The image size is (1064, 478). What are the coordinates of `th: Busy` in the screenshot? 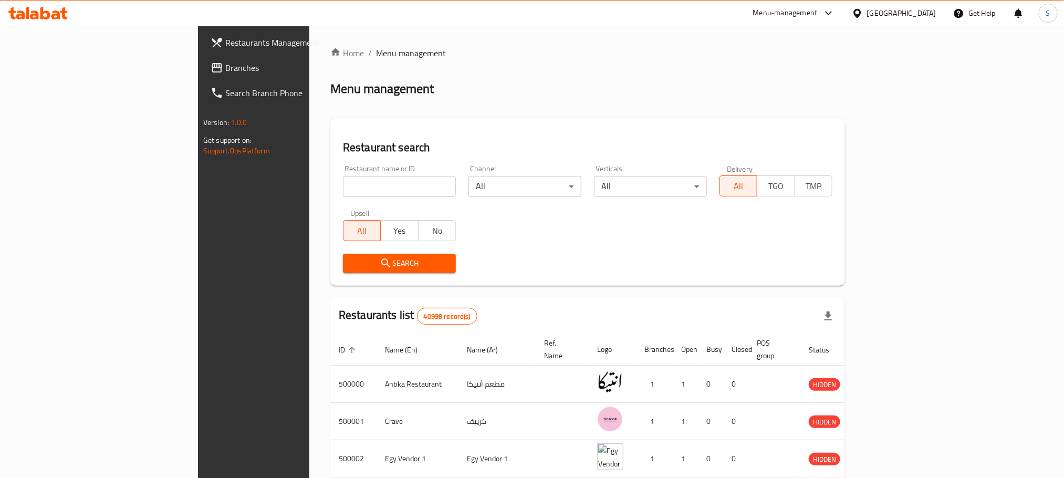 It's located at (711, 349).